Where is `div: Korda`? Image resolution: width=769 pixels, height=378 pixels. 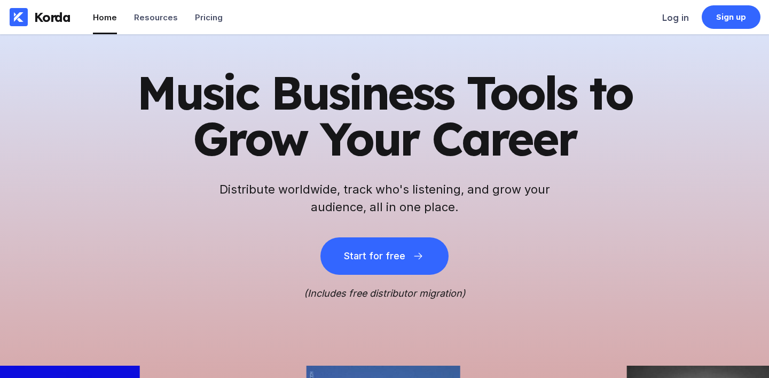
div: Korda is located at coordinates (52, 17).